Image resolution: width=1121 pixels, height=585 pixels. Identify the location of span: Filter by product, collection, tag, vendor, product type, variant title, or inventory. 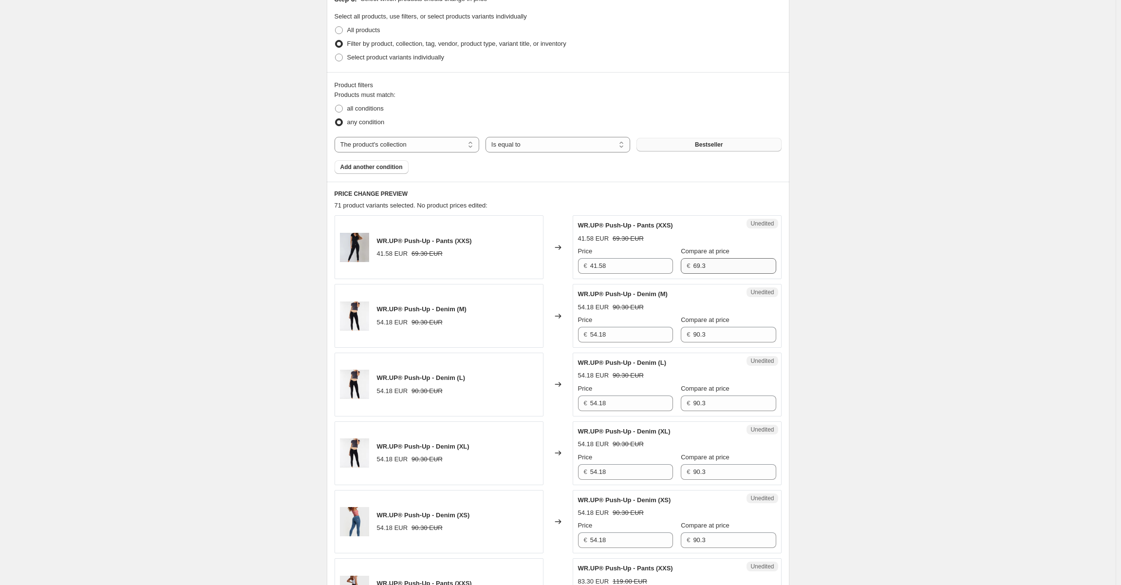
(457, 43).